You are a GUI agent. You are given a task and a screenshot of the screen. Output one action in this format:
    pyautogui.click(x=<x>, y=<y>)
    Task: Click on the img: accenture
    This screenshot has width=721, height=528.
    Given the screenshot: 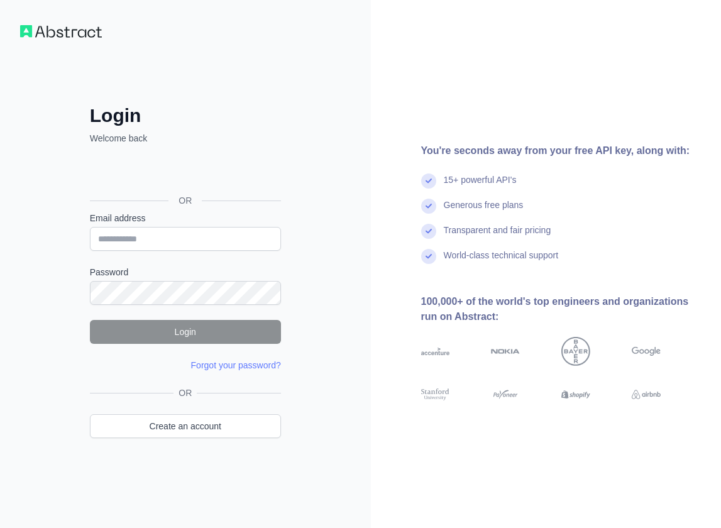 What is the action you would take?
    pyautogui.click(x=436, y=351)
    